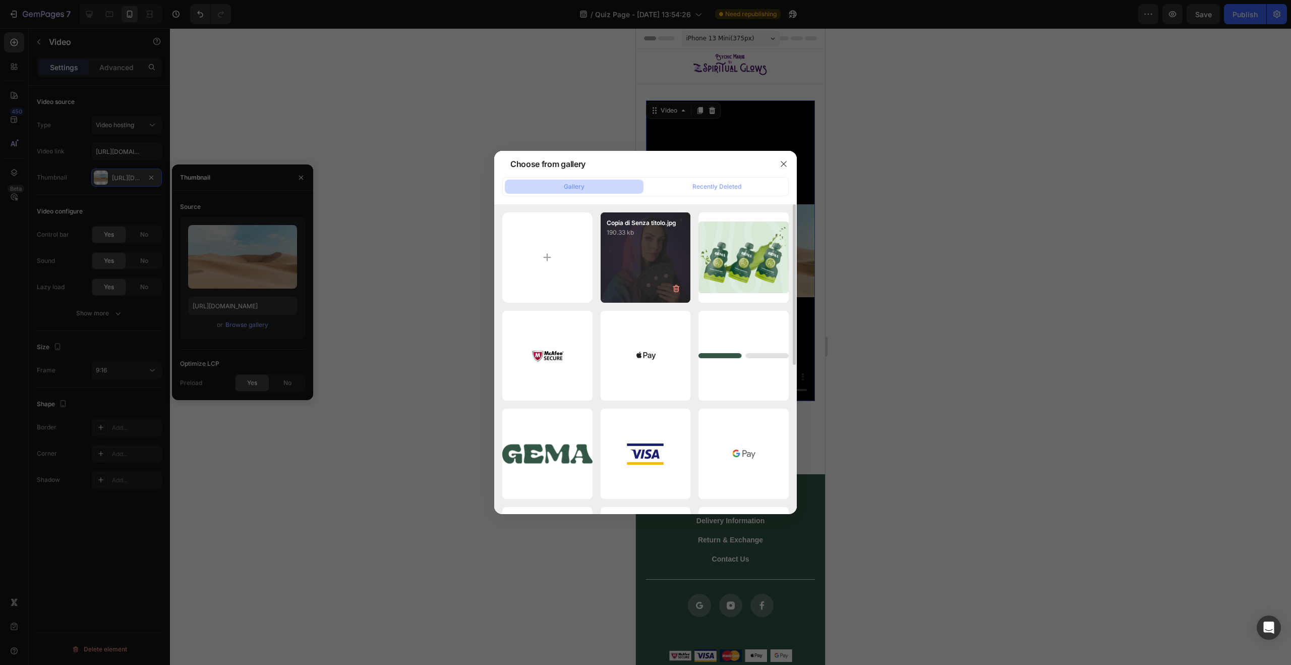 This screenshot has width=1291, height=665. I want to click on div: Open Intercom Messenger, so click(1269, 627).